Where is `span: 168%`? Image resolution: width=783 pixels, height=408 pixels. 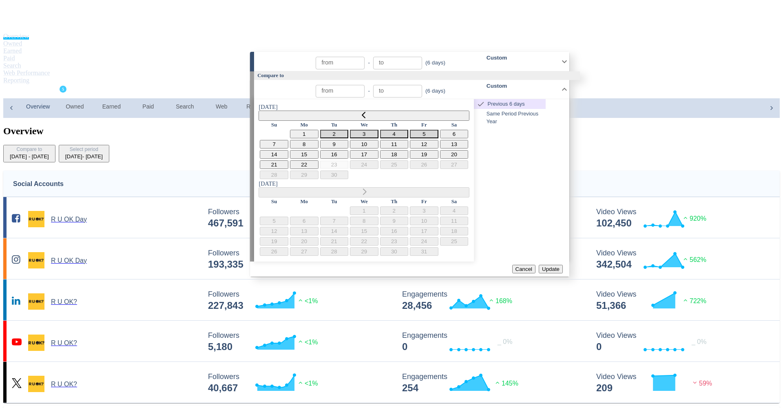
span: 168% is located at coordinates (499, 300).